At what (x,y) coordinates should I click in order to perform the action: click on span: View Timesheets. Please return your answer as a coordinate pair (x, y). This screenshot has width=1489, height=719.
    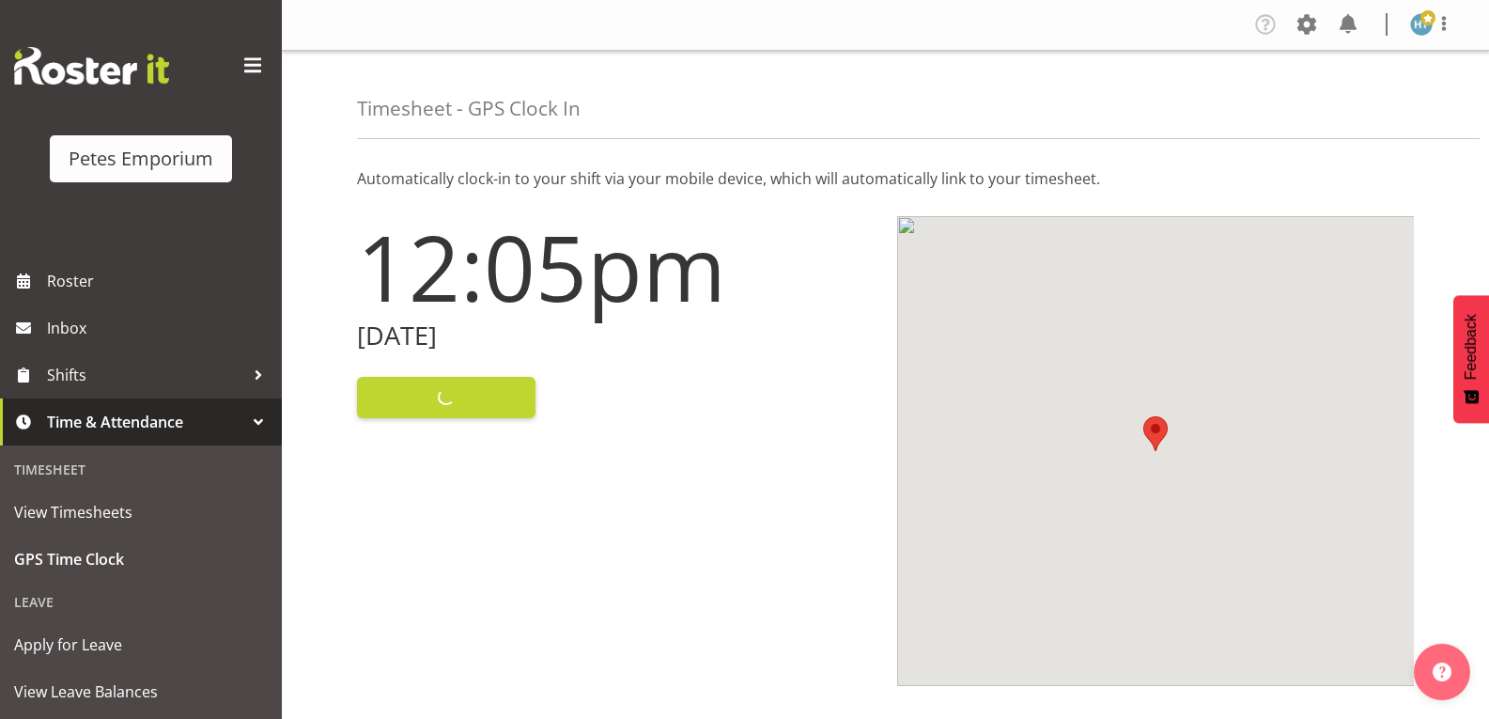
    Looking at the image, I should click on (141, 512).